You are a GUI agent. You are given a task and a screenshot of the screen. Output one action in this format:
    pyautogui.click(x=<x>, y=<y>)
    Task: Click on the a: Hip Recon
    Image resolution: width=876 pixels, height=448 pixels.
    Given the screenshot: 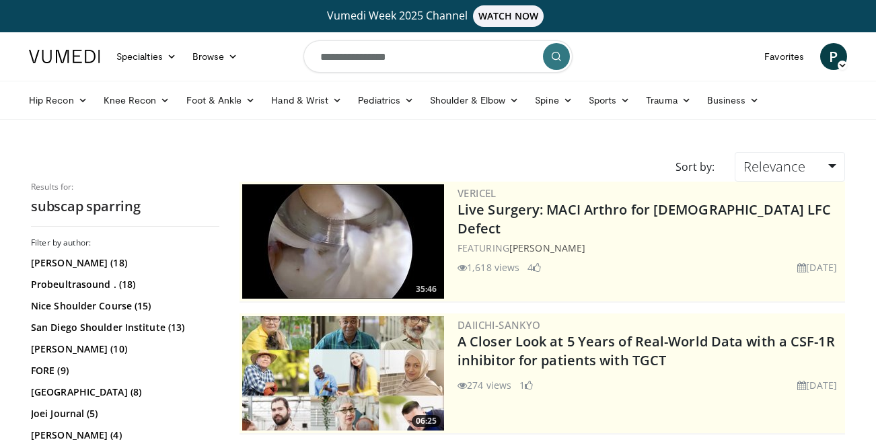 What is the action you would take?
    pyautogui.click(x=58, y=100)
    